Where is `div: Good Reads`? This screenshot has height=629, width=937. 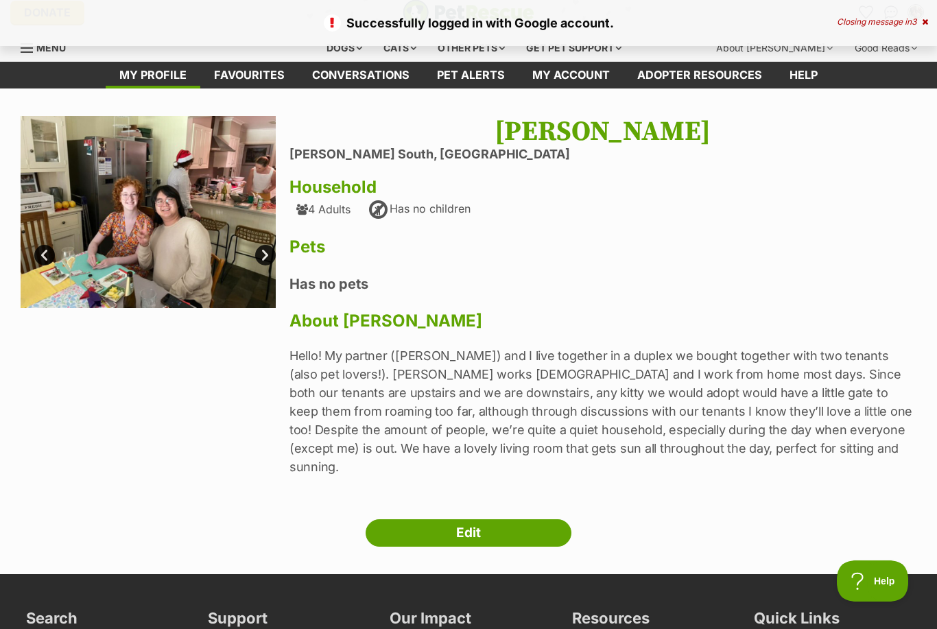
div: Good Reads is located at coordinates (885, 48).